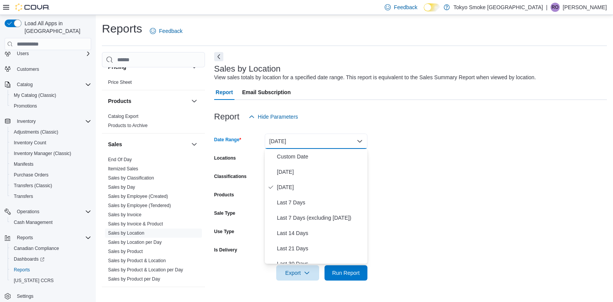 The width and height of the screenshot is (613, 302). What do you see at coordinates (51, 223) in the screenshot?
I see `button: Cash Management` at bounding box center [51, 223].